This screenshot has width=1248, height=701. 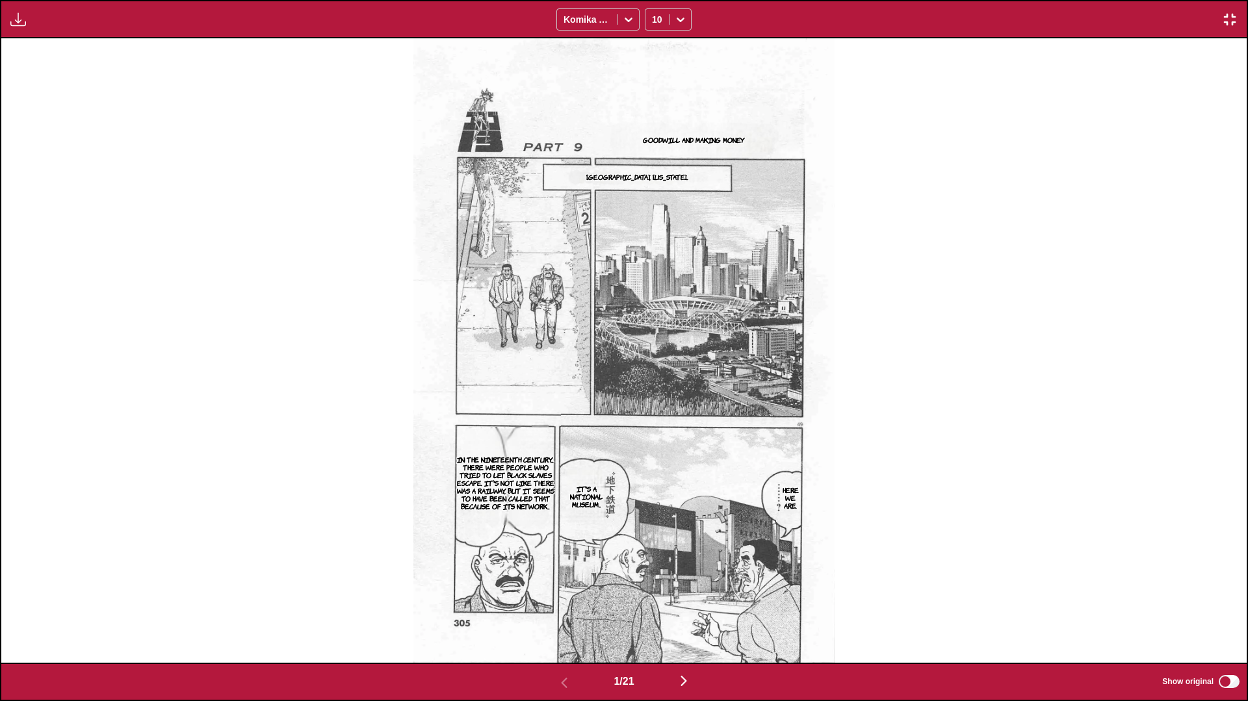 I want to click on img: Download translated images, so click(x=18, y=19).